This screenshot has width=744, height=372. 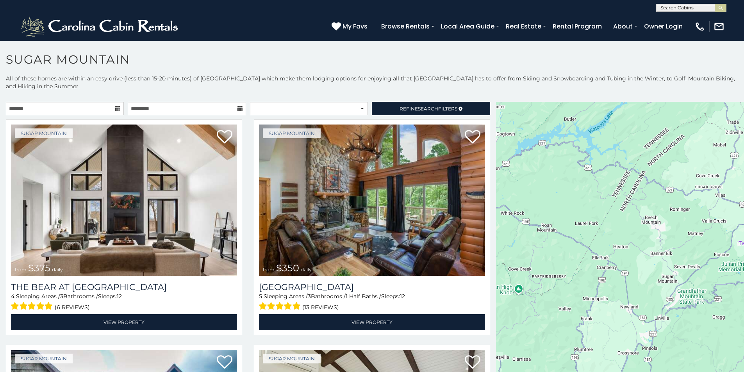 I want to click on img: mail-regular-white.png, so click(x=719, y=27).